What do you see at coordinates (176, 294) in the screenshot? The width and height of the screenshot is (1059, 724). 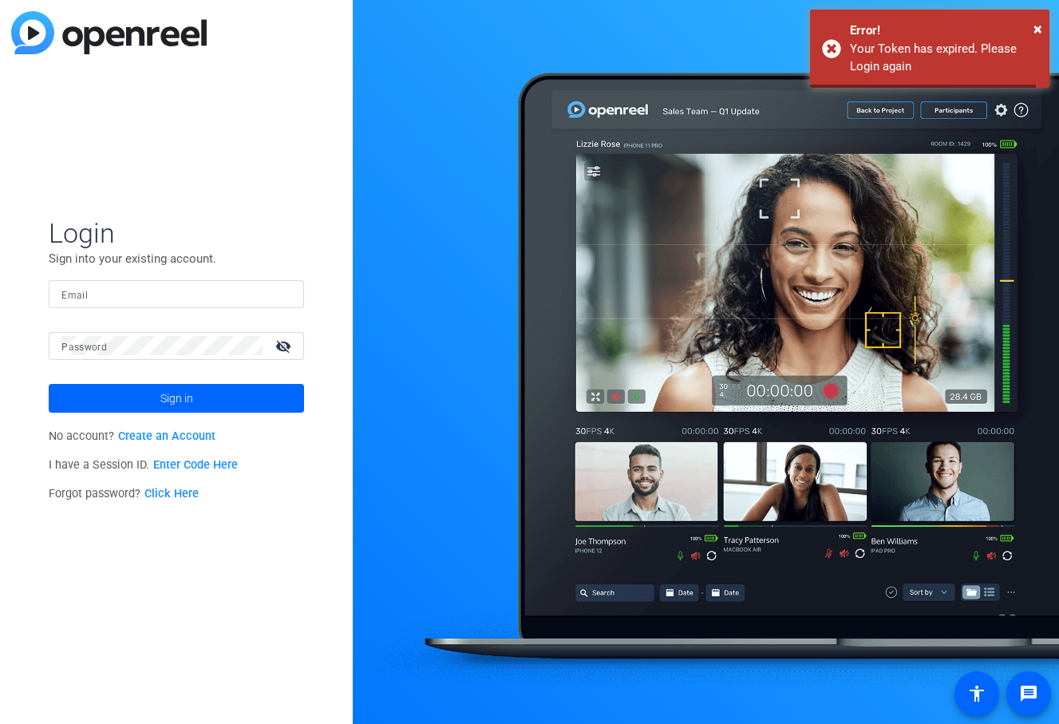 I see `input: Enter Email Address` at bounding box center [176, 294].